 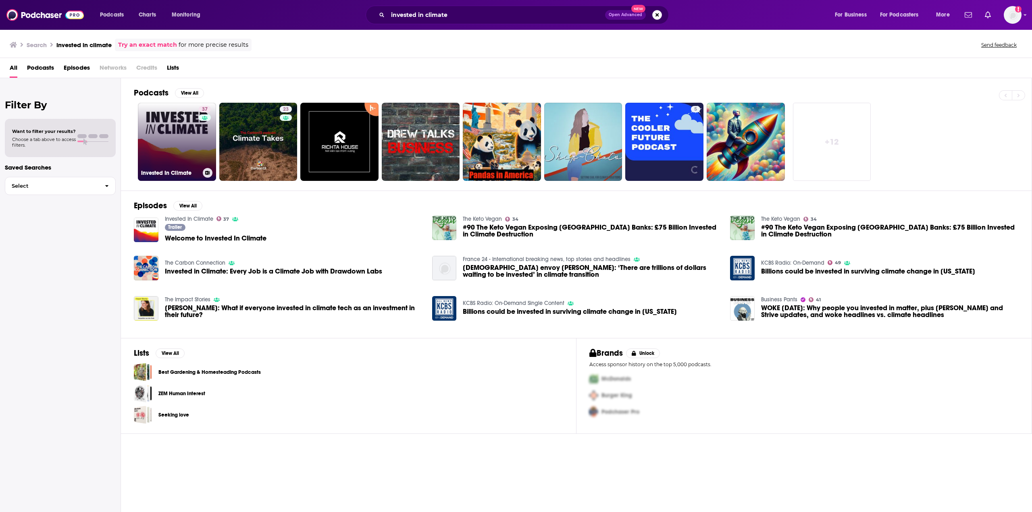 What do you see at coordinates (968, 15) in the screenshot?
I see `a: Show notifications dropdown` at bounding box center [968, 15].